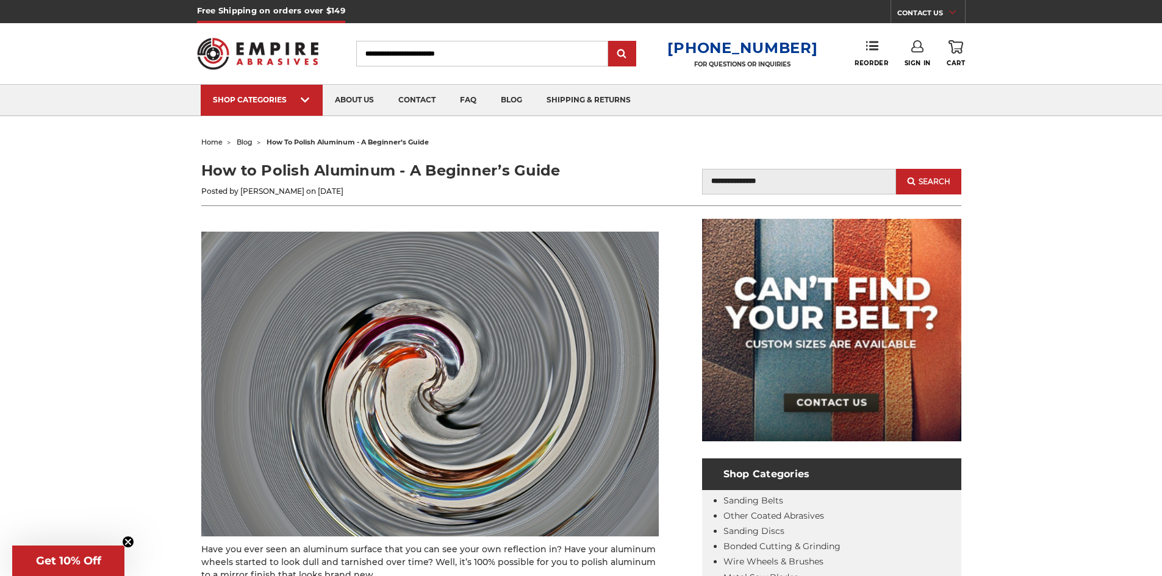 Image resolution: width=1162 pixels, height=576 pixels. I want to click on h1: How to Polish Aluminum - A Beginner’s Guide, so click(391, 171).